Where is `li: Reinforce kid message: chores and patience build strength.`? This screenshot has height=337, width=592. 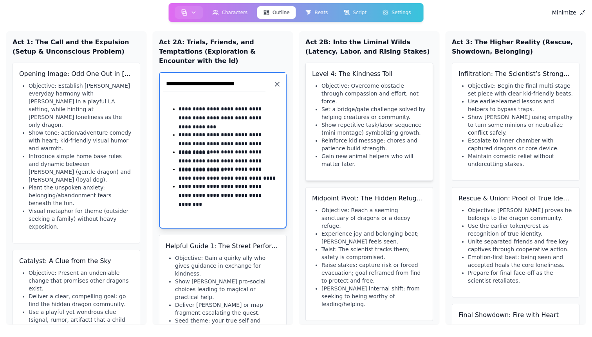 li: Reinforce kid message: chores and patience build strength. is located at coordinates (374, 145).